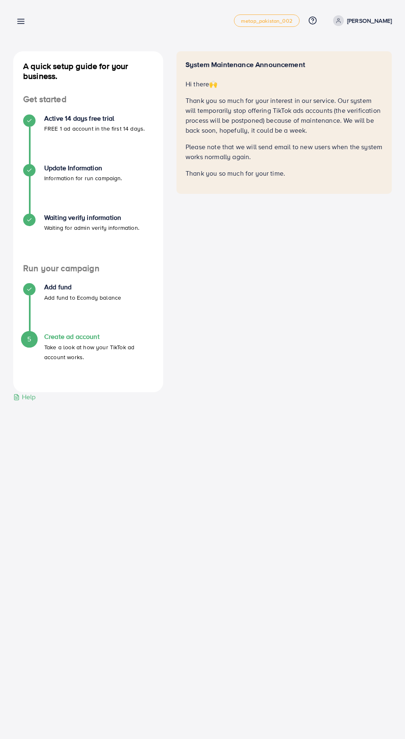 The image size is (405, 739). What do you see at coordinates (94, 118) in the screenshot?
I see `h4: Active 14 days free trial` at bounding box center [94, 118].